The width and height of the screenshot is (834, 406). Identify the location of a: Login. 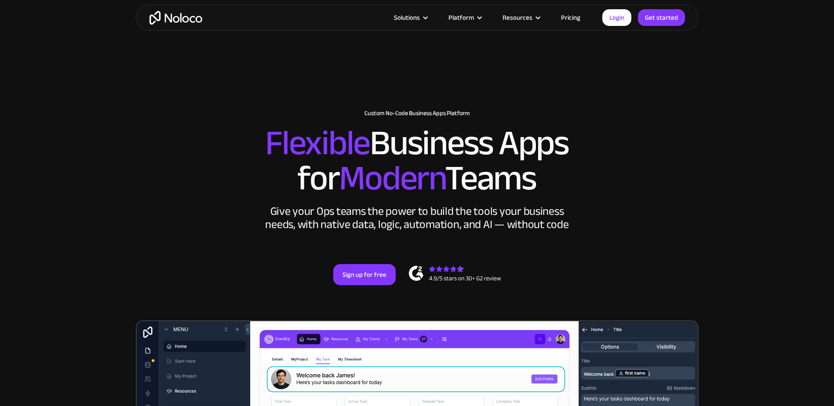
(617, 18).